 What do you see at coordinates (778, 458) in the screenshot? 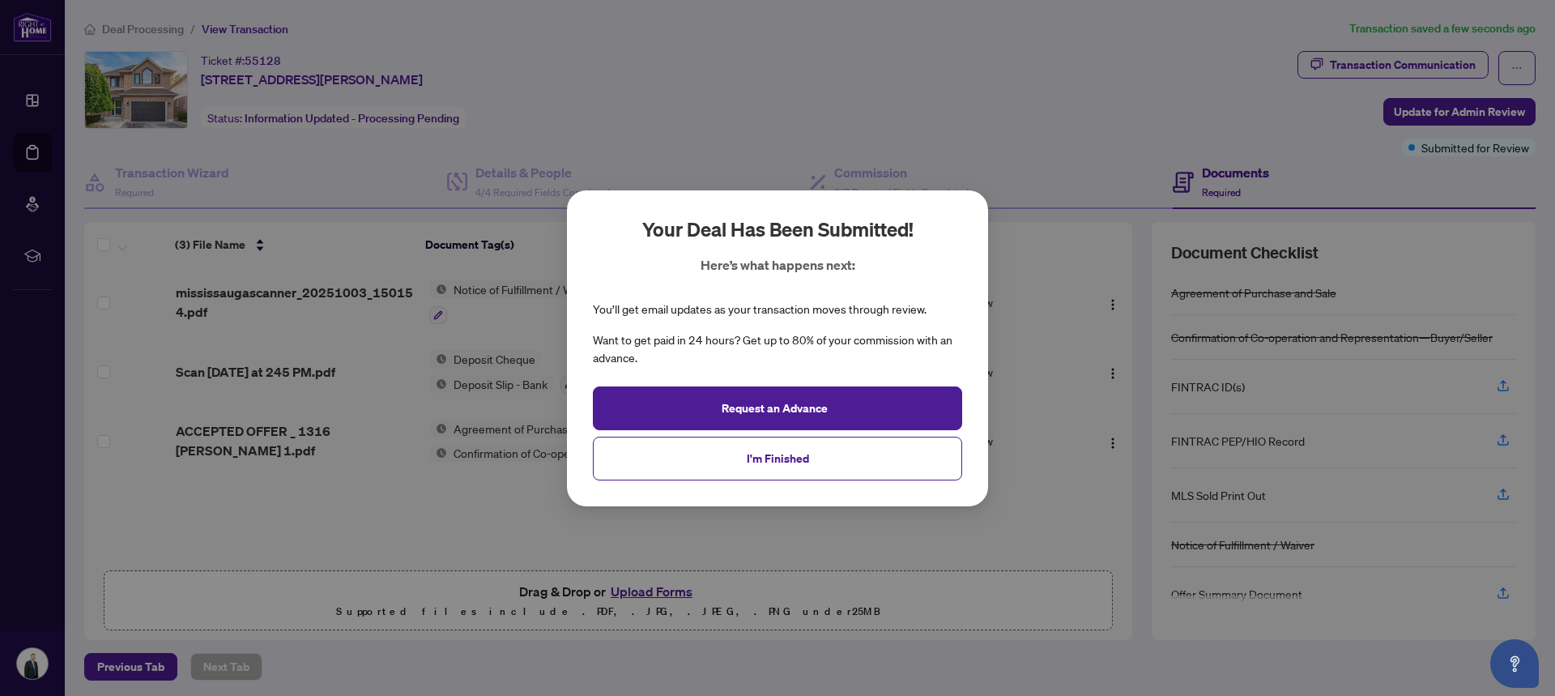
I see `button: I'm Finished` at bounding box center [778, 458].